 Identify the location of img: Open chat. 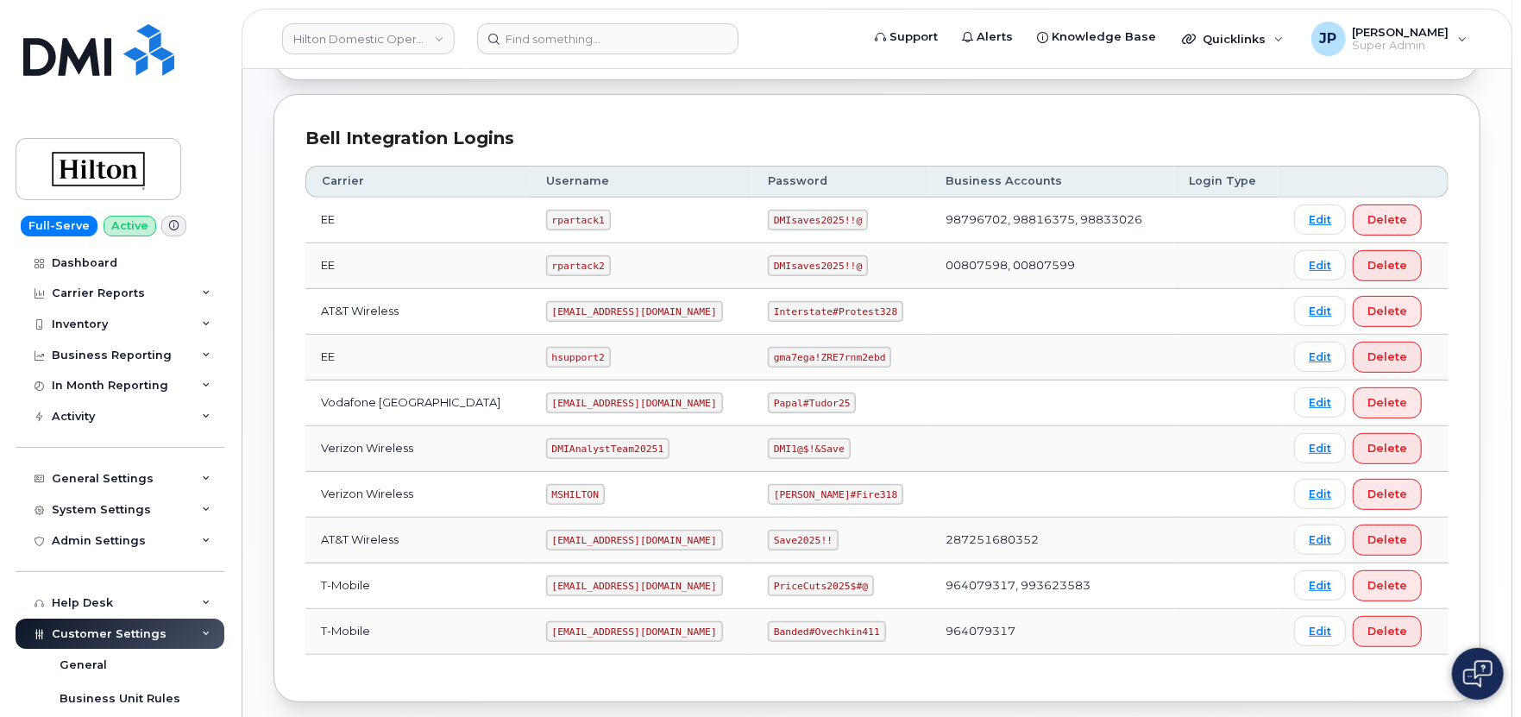
(1478, 674).